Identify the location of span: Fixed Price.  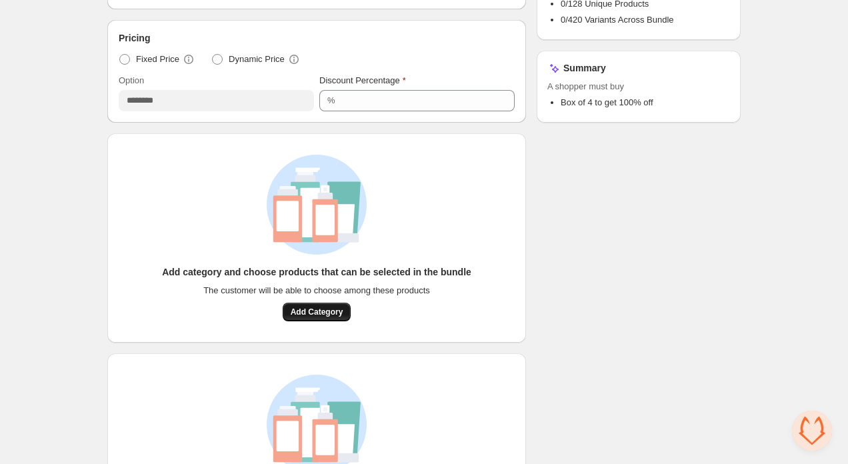
(157, 59).